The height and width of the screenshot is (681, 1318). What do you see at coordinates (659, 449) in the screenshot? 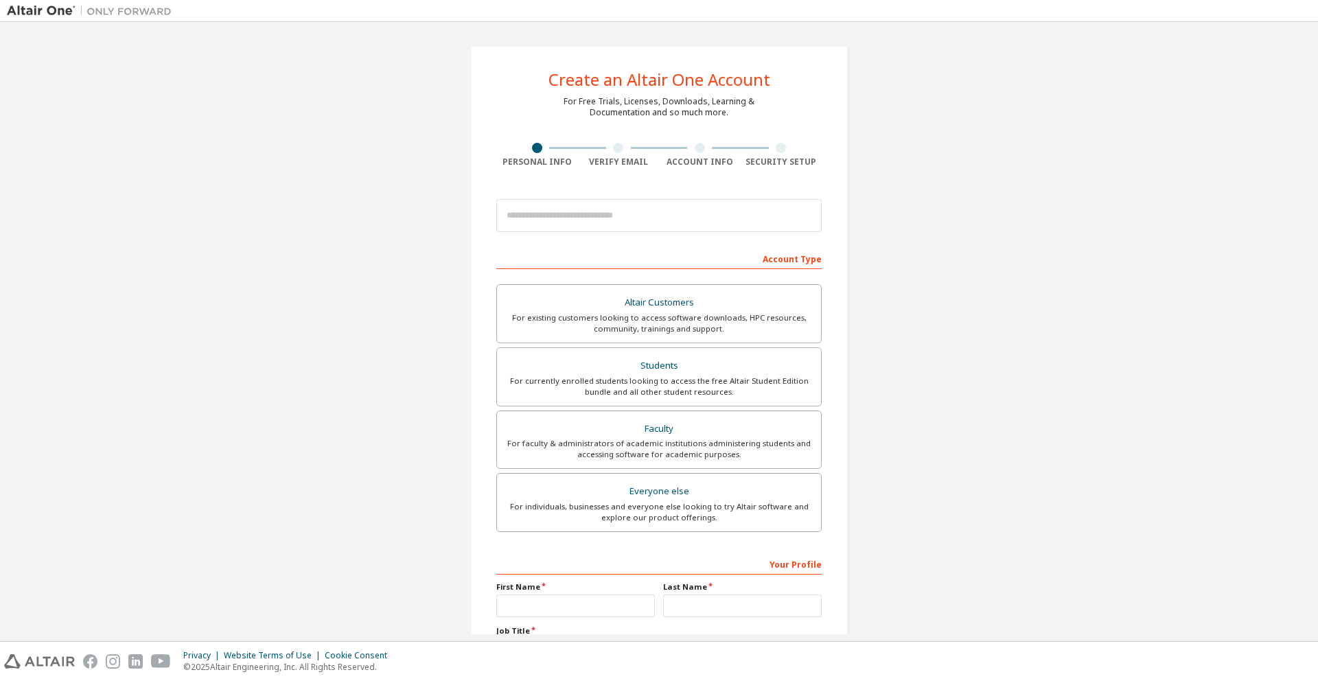
I see `div: For faculty & administrators of academic institutions administering students and accessing softwa...` at bounding box center [659, 449].